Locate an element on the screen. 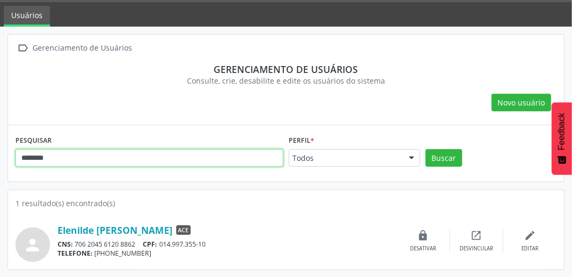 This screenshot has width=572, height=277. button: Feedback - Mostrar pesquisa is located at coordinates (562, 139).